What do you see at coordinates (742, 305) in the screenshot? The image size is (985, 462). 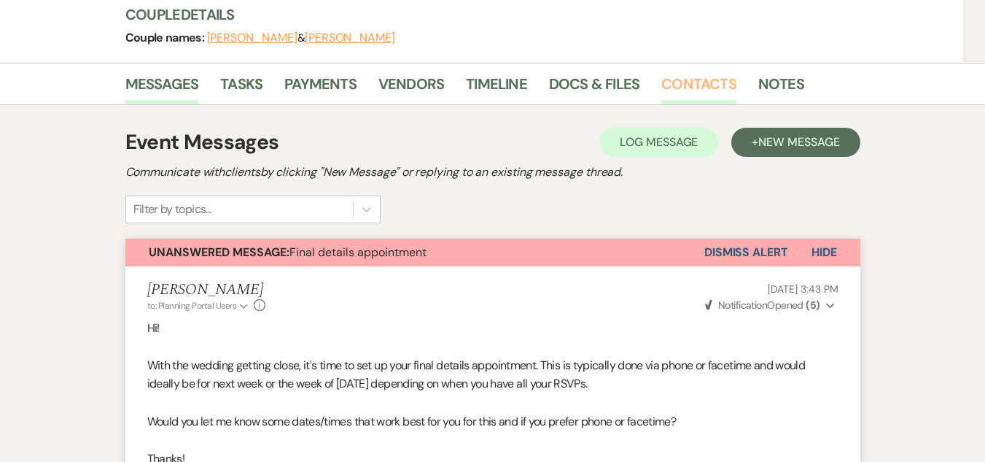 I see `span: Notification` at bounding box center [742, 305].